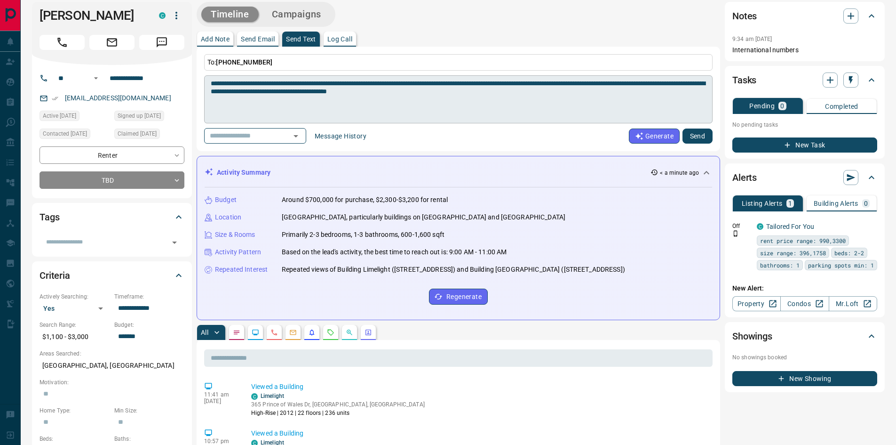 The width and height of the screenshot is (896, 445). What do you see at coordinates (112, 275) in the screenshot?
I see `div: Criteria` at bounding box center [112, 275].